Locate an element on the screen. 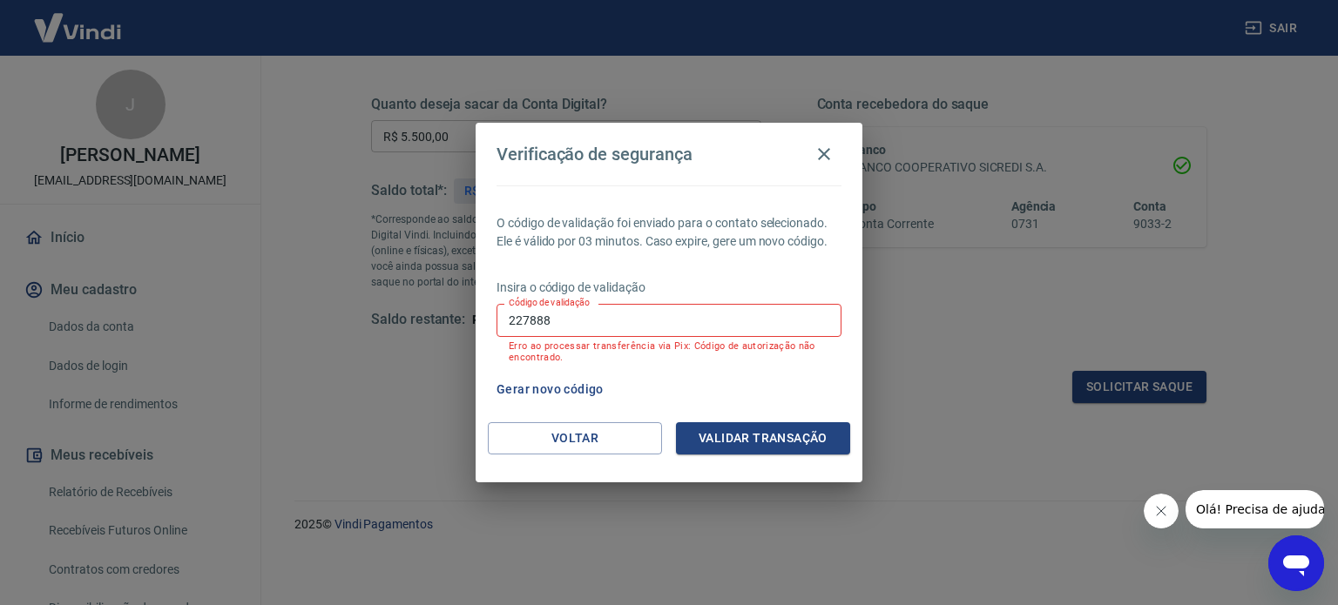  p: Insira o código de validação is located at coordinates (669, 288).